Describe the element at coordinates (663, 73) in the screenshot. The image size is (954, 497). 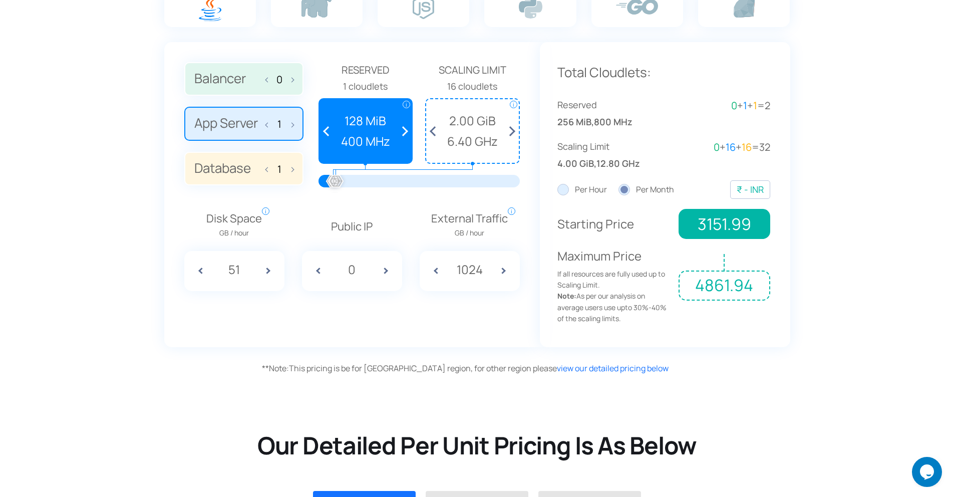
I see `p: Total Cloudlets:` at that location.